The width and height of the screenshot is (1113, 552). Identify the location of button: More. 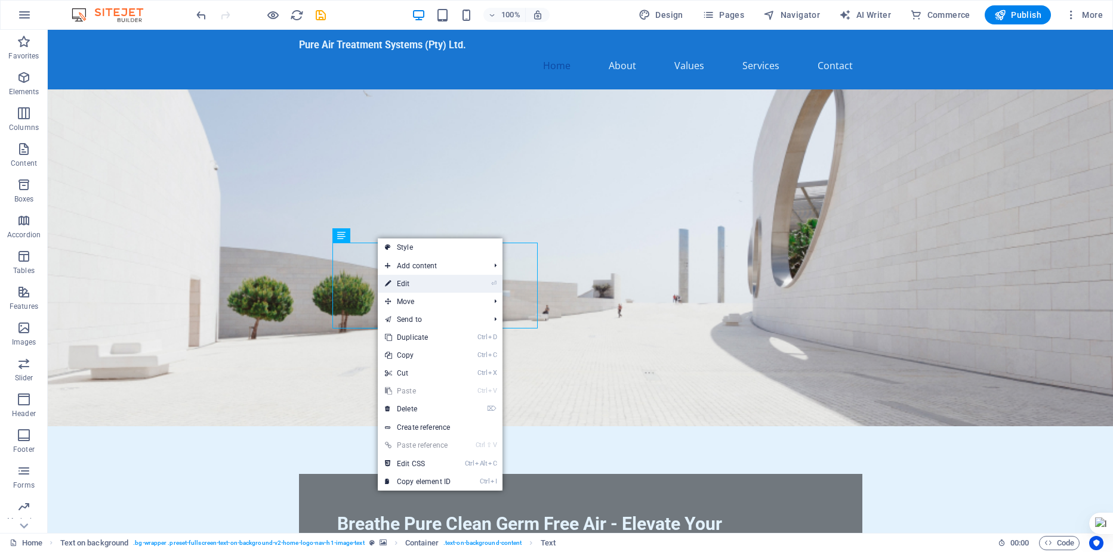
(1083, 15).